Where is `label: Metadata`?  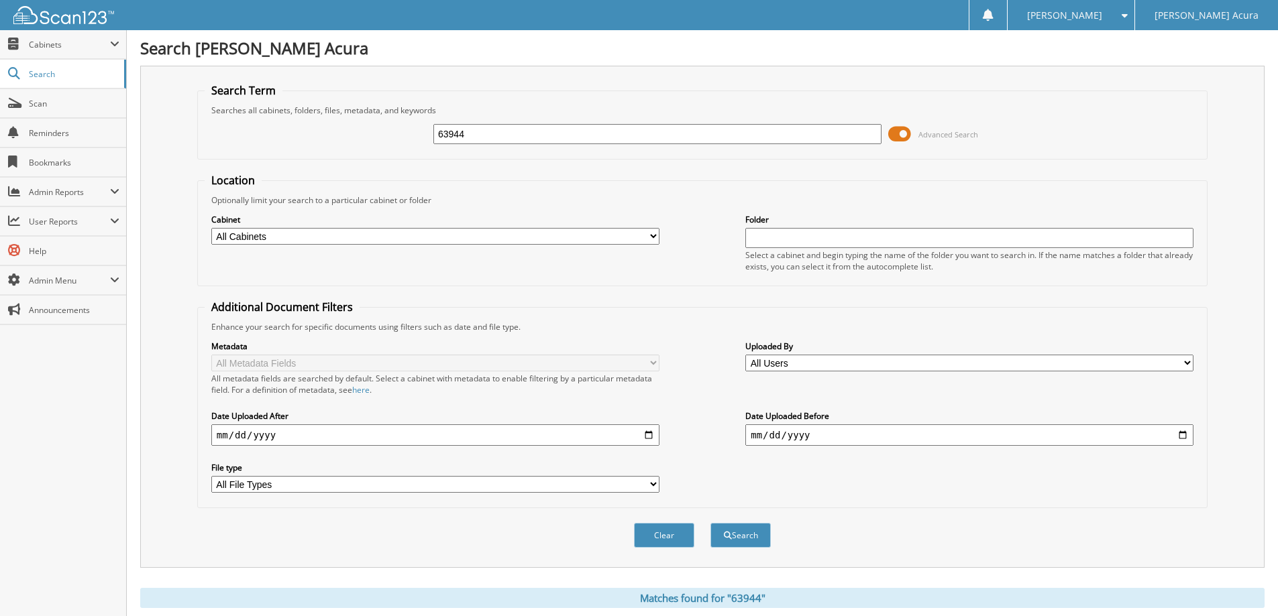 label: Metadata is located at coordinates (435, 346).